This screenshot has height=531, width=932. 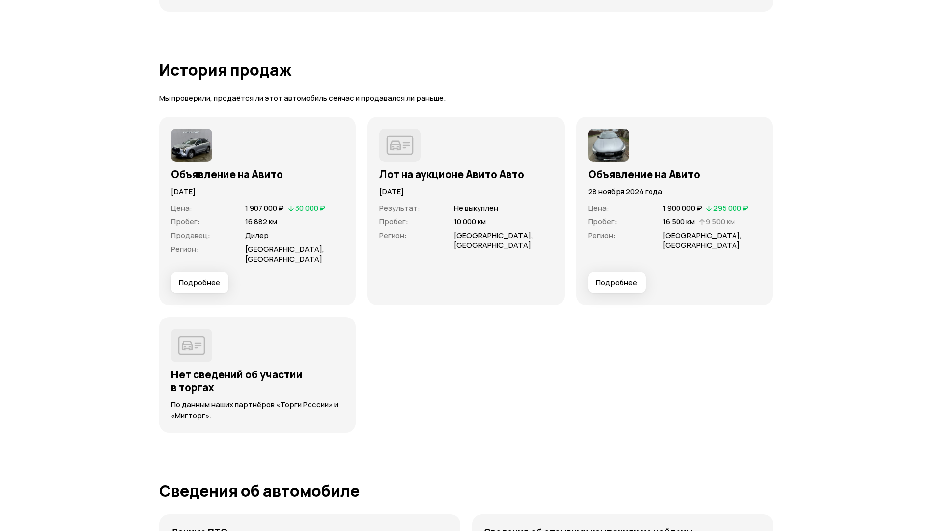 What do you see at coordinates (257, 411) in the screenshot?
I see `p: По данным наших партнёров «Торги России» и «Мигторг».` at bounding box center [257, 411].